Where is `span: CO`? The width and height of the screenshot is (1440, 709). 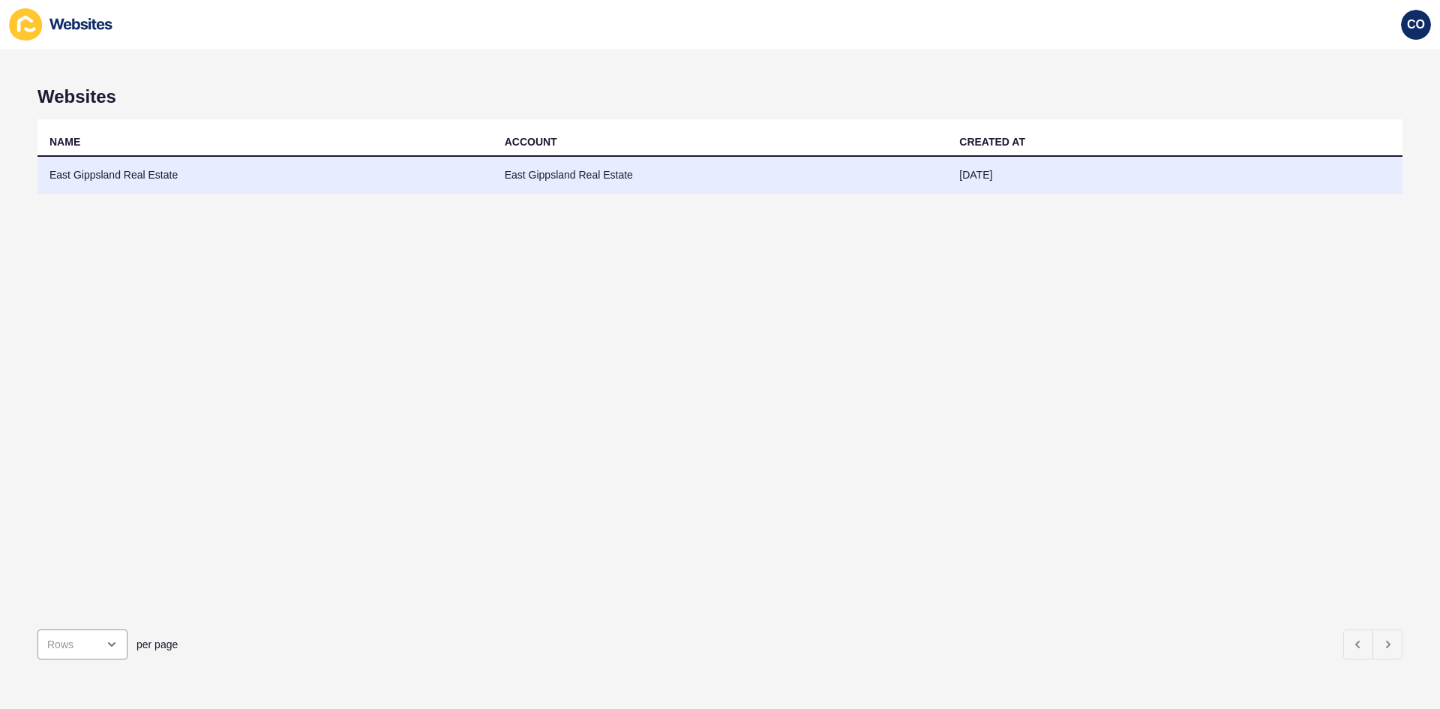 span: CO is located at coordinates (1416, 25).